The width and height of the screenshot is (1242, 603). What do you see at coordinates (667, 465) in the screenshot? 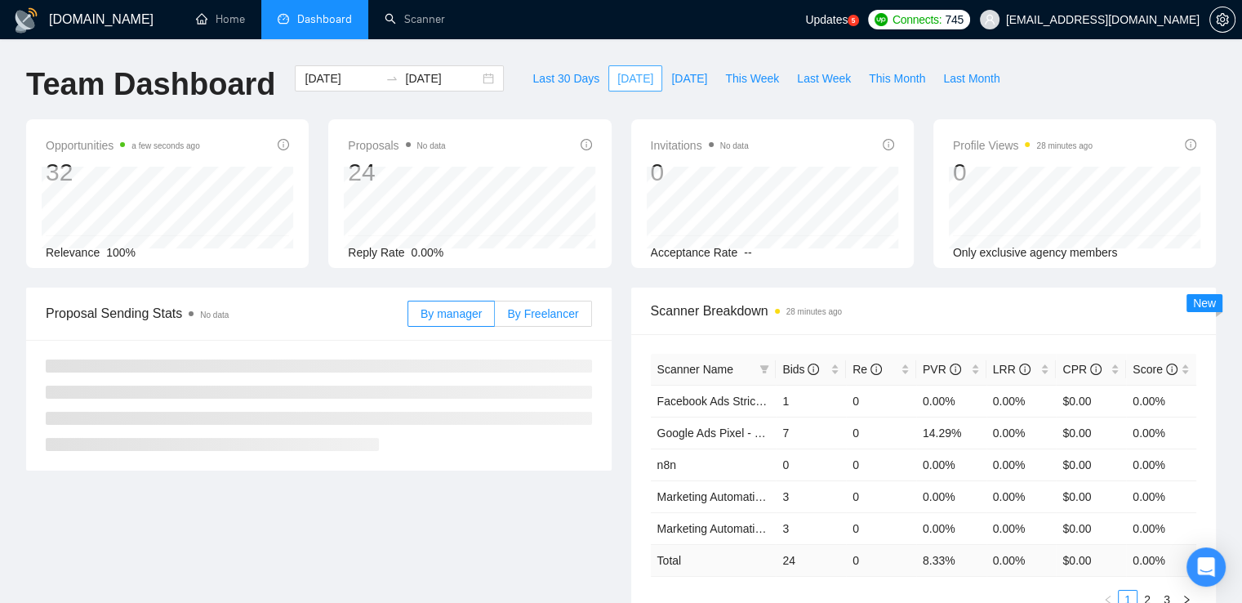
I see `a: n8n` at bounding box center [667, 465].